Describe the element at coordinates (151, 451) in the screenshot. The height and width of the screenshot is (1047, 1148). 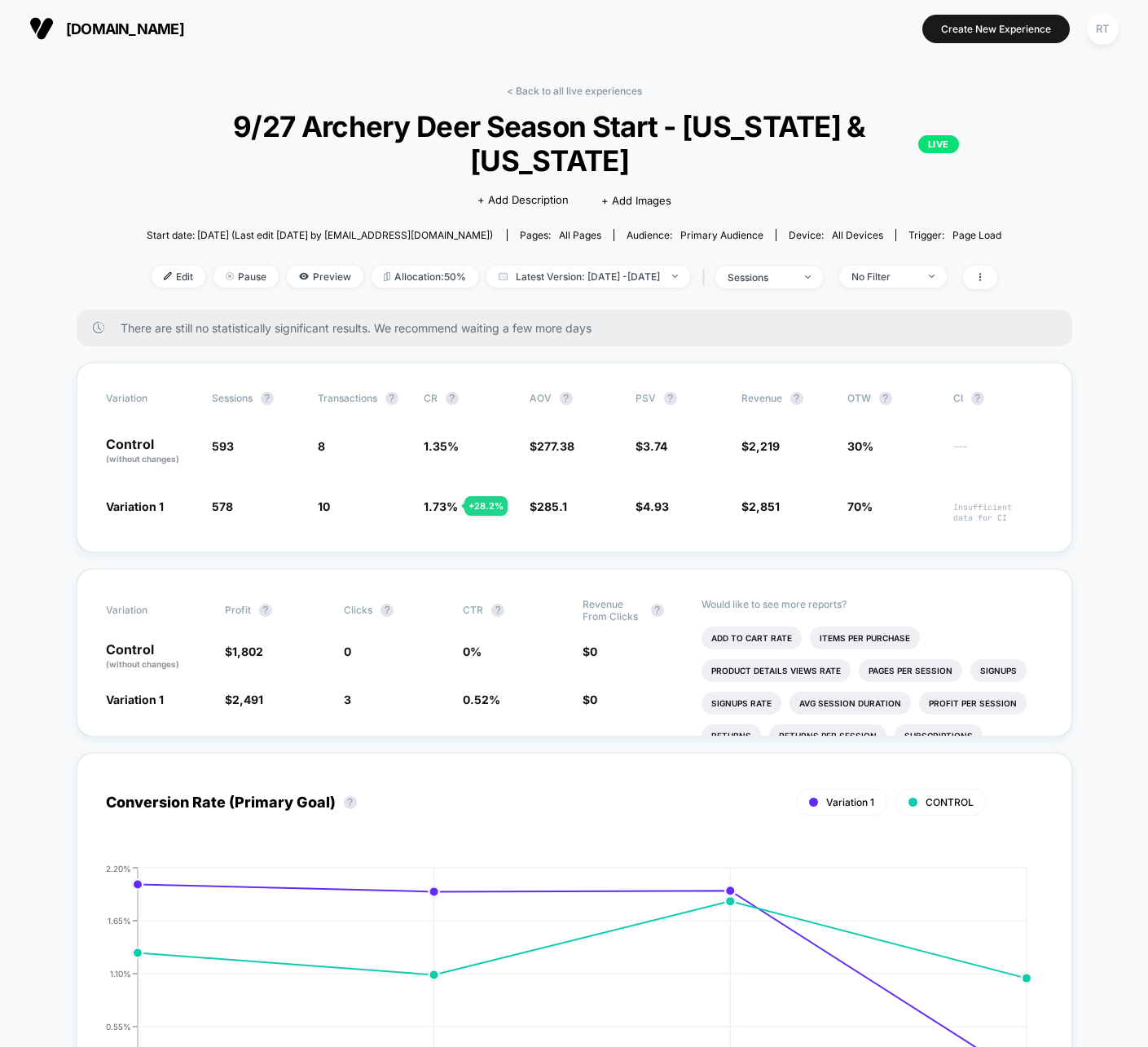
I see `p: Control` at that location.